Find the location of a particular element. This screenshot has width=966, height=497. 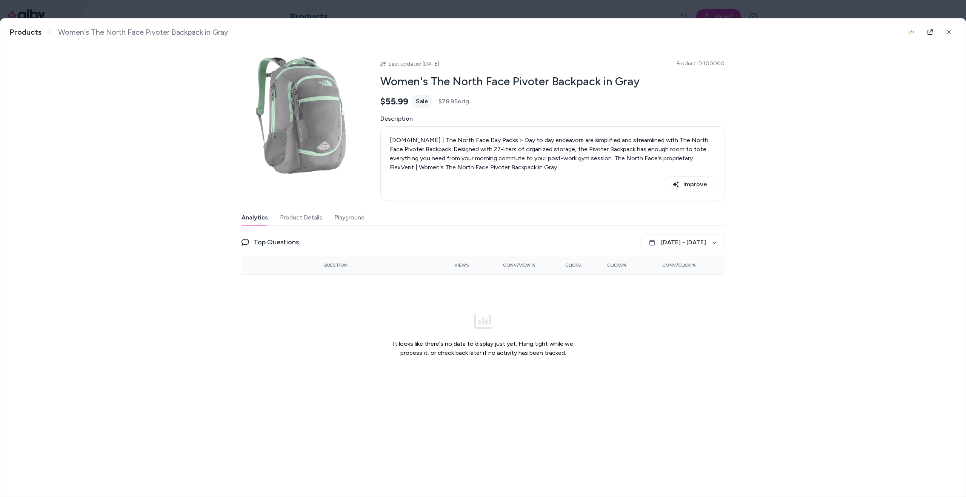

span: Conv/Click % is located at coordinates (679, 265).